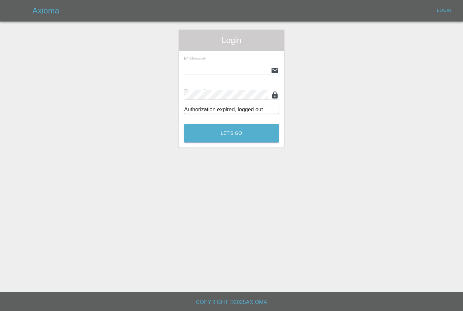 Image resolution: width=463 pixels, height=311 pixels. Describe the element at coordinates (231, 40) in the screenshot. I see `span: Login` at that location.